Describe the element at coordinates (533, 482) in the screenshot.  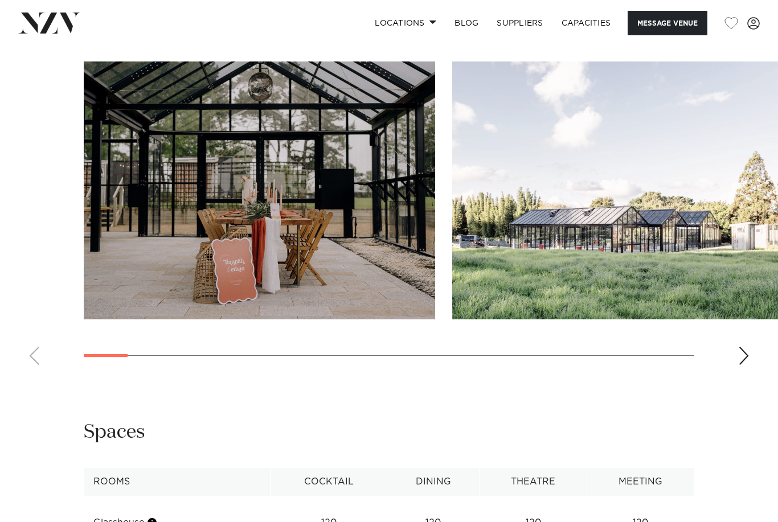
I see `th: Theatre` at that location.